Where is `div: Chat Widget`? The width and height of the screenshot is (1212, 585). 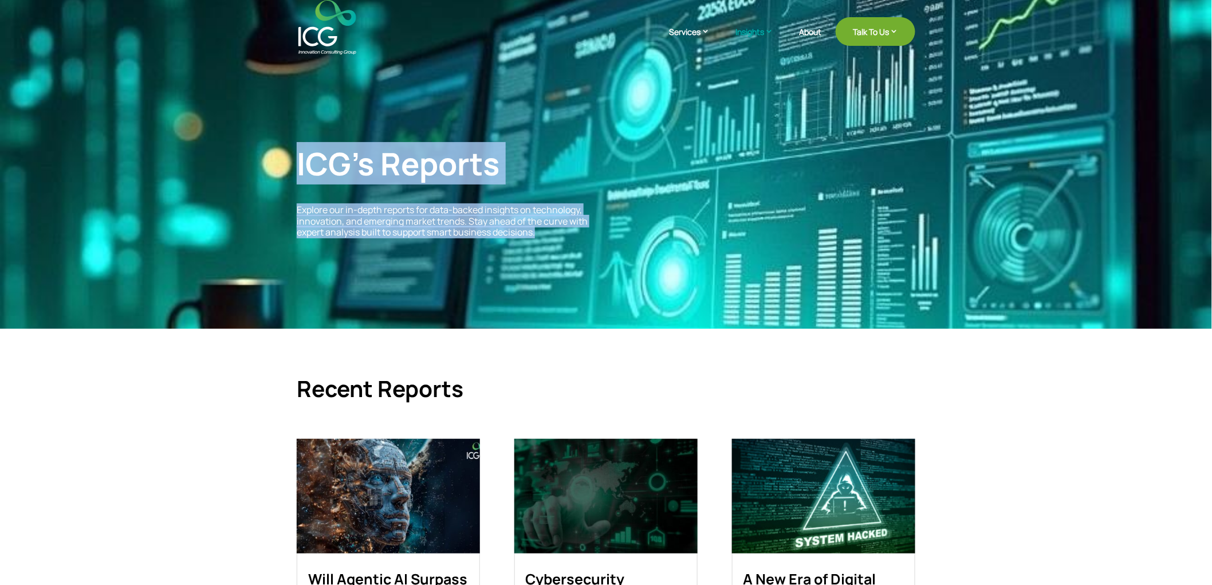 div: Chat Widget is located at coordinates (1117, 523).